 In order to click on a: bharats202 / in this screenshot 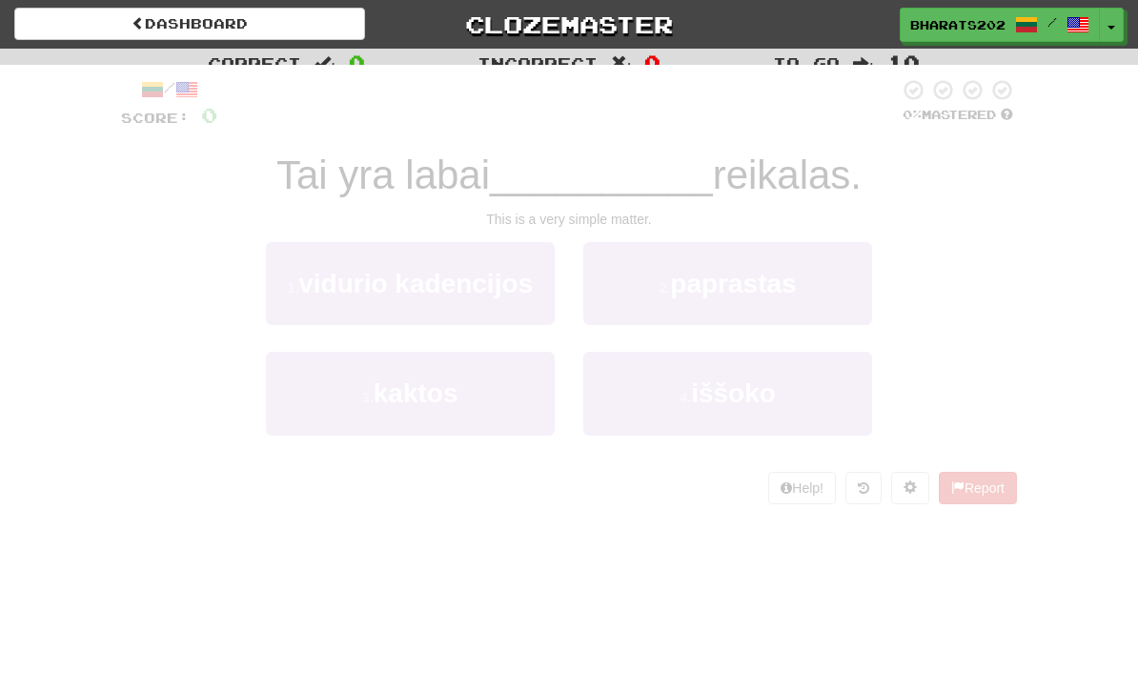, I will do `click(1000, 25)`.